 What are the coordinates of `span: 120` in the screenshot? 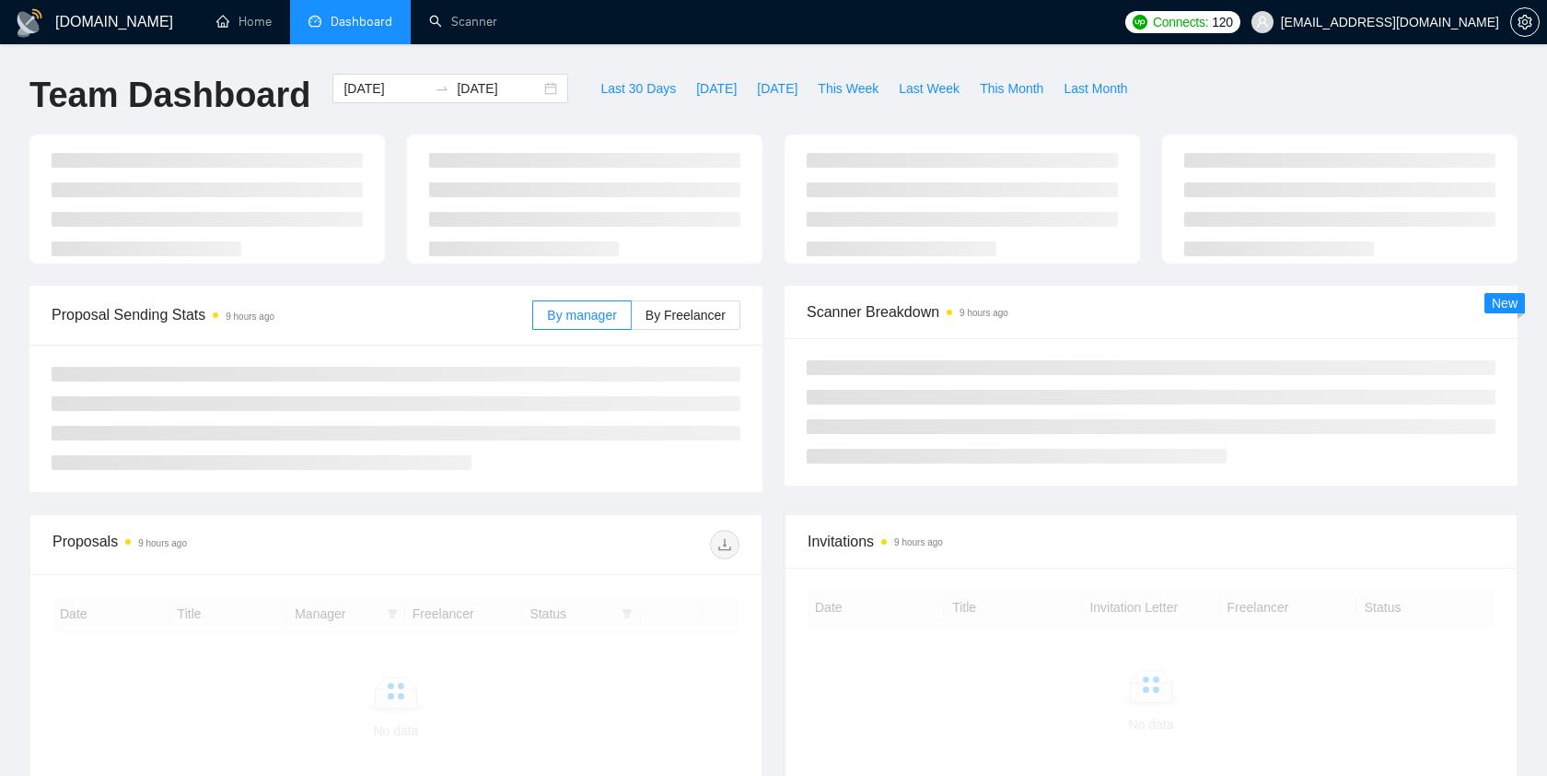 It's located at (1222, 22).